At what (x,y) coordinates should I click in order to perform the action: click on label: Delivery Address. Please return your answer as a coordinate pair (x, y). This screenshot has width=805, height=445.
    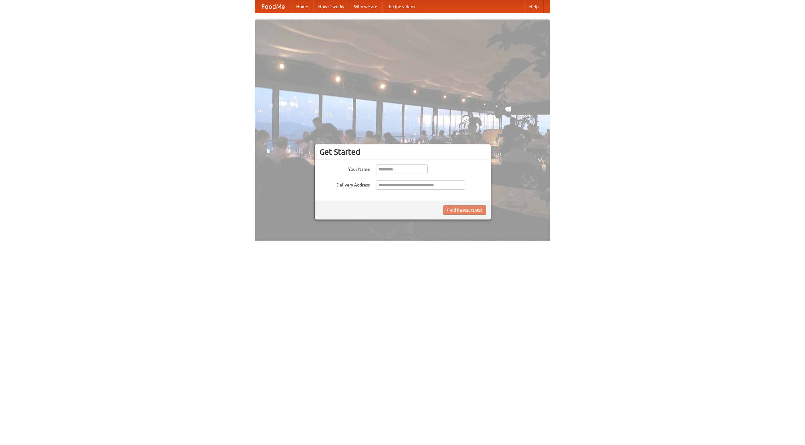
    Looking at the image, I should click on (345, 184).